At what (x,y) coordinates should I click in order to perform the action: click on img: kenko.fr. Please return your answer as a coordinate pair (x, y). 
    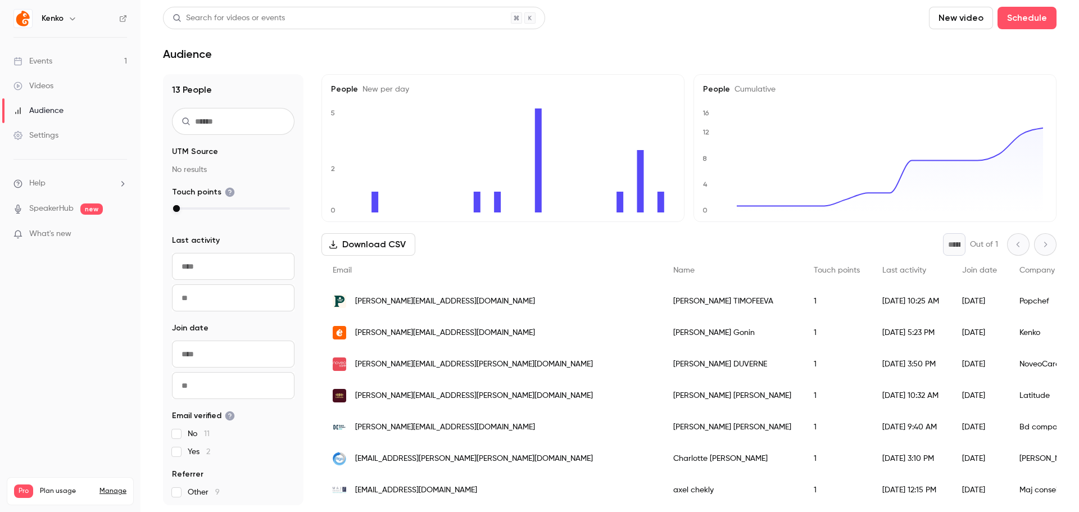
    Looking at the image, I should click on (339, 333).